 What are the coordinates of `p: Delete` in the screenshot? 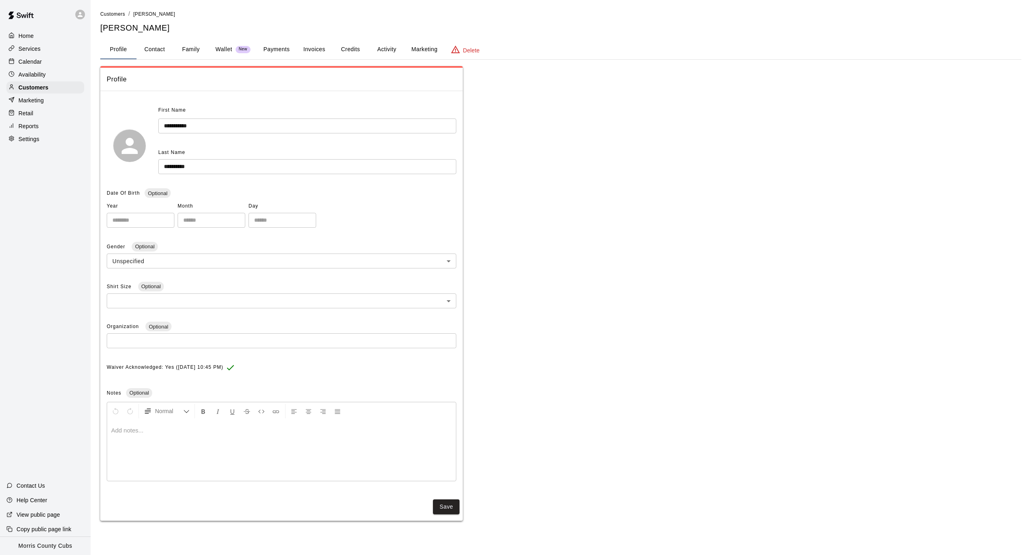 It's located at (471, 50).